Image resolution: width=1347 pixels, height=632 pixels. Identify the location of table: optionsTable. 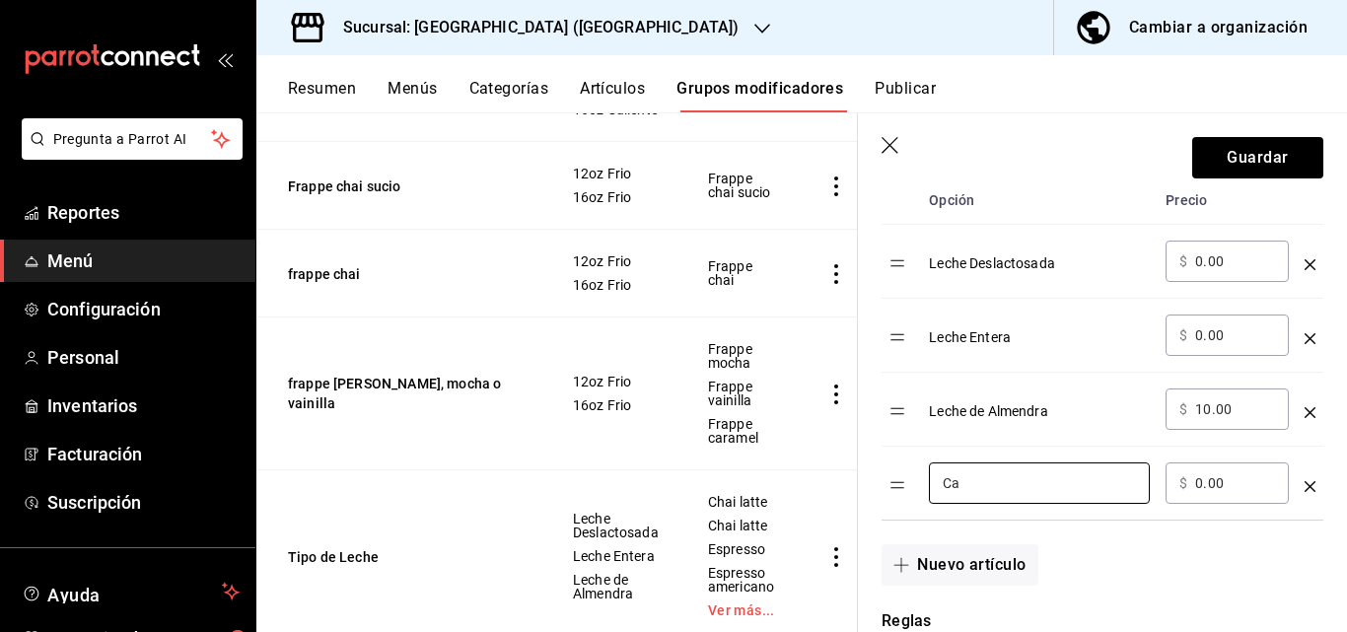
(1103, 348).